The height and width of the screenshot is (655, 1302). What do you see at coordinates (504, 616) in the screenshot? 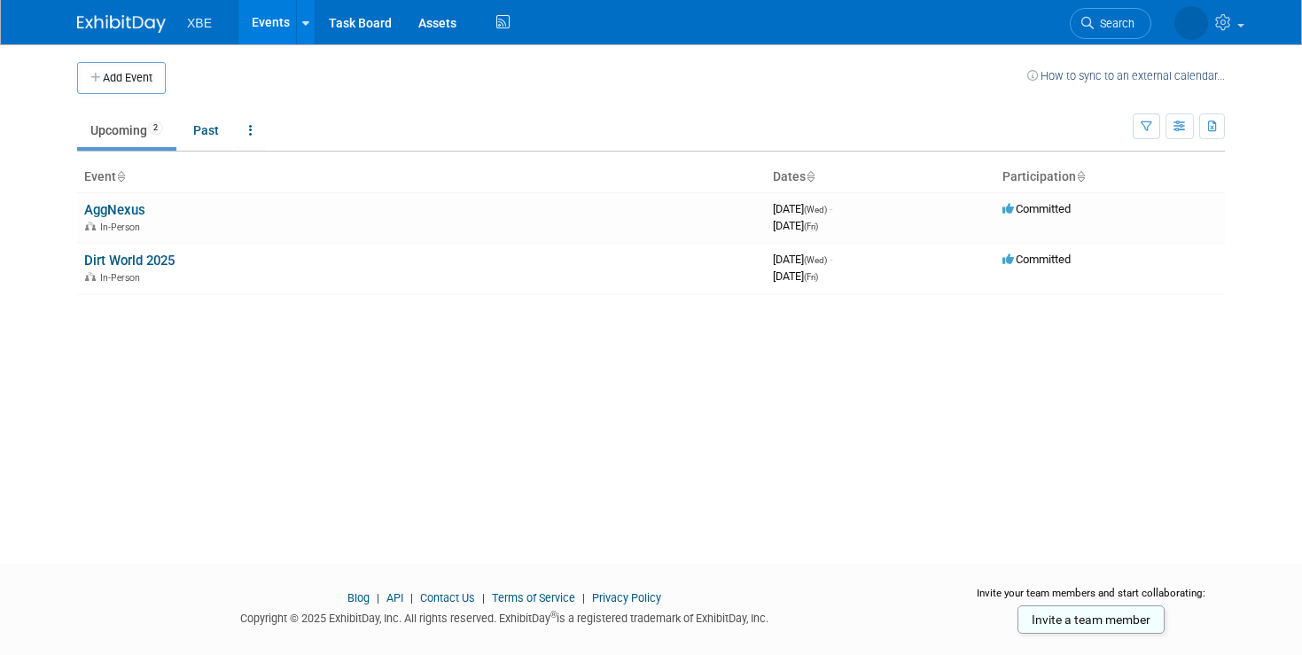
I see `div: Copyright © 2025 ExhibitDay, Inc. All rights reserved. ExhibitDay is a registered trademark of Ex...` at bounding box center [504, 616].